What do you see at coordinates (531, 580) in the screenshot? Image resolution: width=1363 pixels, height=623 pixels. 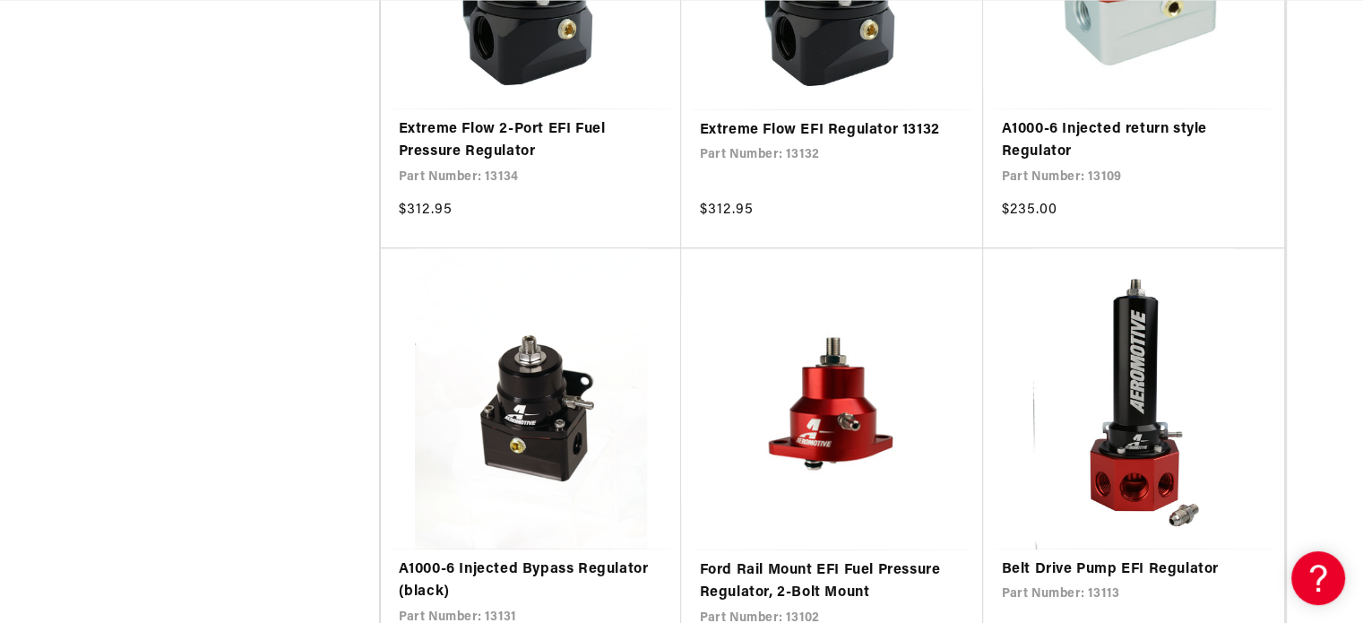 I see `a: A1000-6 Injected Bypass Regulator (black)` at bounding box center [531, 580].